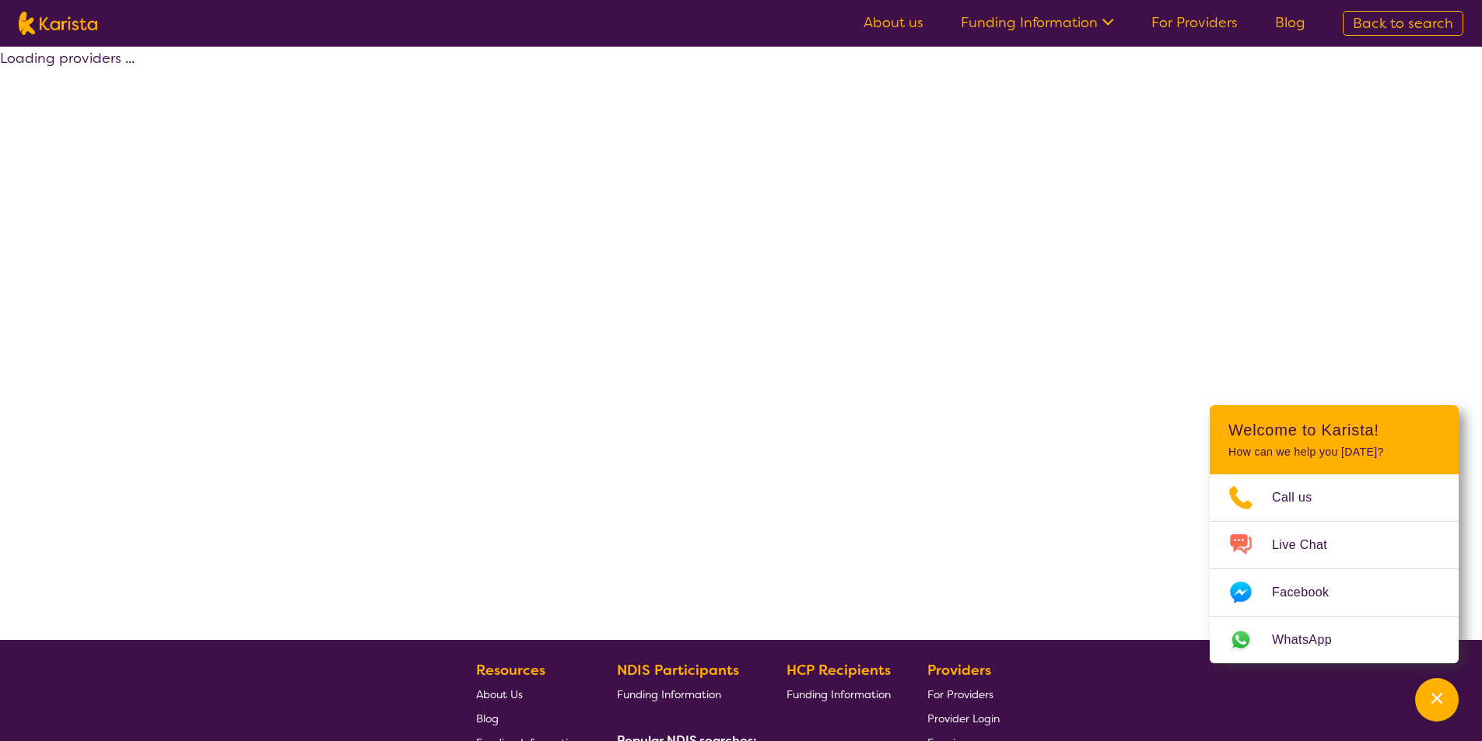 Image resolution: width=1482 pixels, height=741 pixels. Describe the element at coordinates (1334, 430) in the screenshot. I see `h2: Welcome to Karista!` at that location.